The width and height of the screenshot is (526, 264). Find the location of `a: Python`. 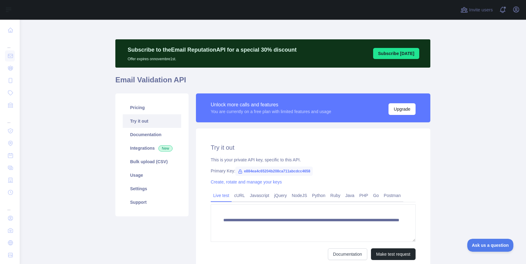

a: Python is located at coordinates (319, 196).